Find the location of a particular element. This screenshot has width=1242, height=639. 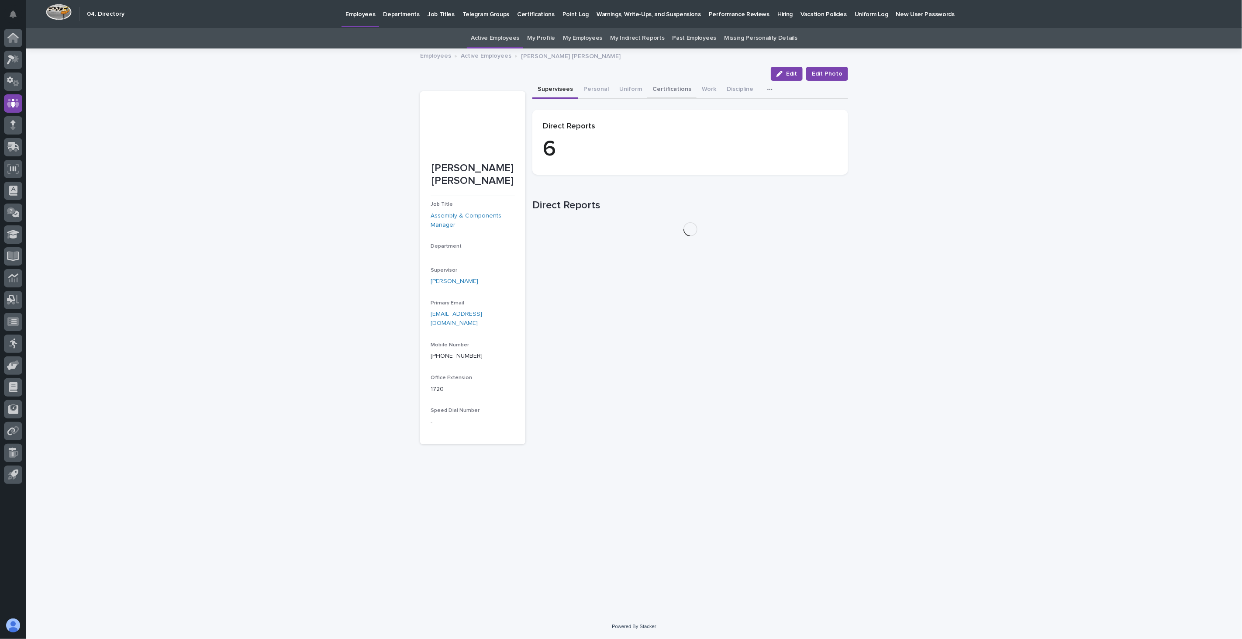

button: users-avatar is located at coordinates (13, 625).